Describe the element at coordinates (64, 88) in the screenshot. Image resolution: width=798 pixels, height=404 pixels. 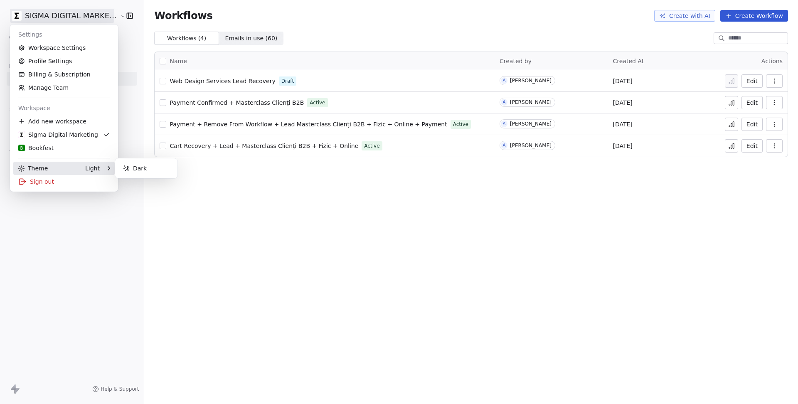
I see `a: Manage Team` at that location.